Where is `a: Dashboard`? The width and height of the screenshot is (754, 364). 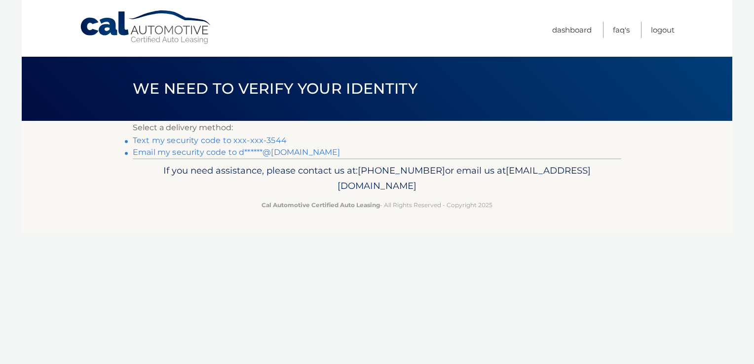
a: Dashboard is located at coordinates (572, 30).